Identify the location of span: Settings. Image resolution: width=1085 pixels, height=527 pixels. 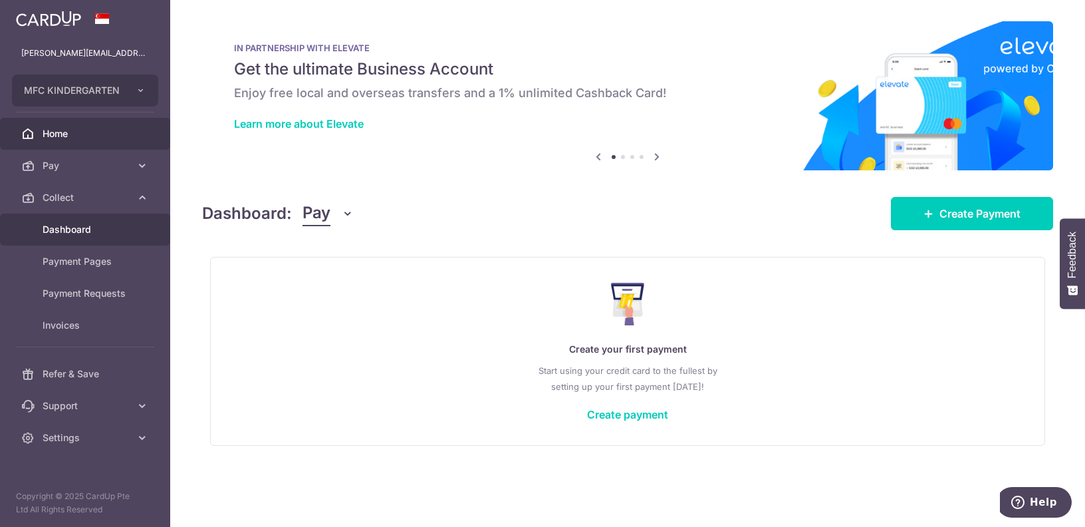
(86, 438).